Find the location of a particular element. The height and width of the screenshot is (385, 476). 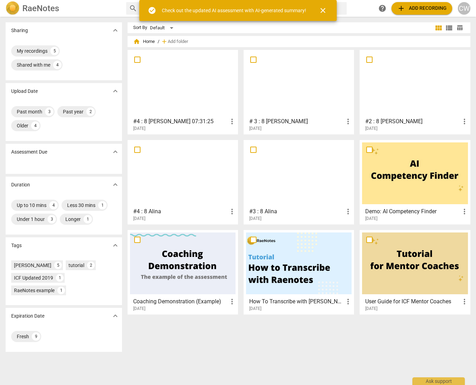

img: Logo is located at coordinates (13, 8).